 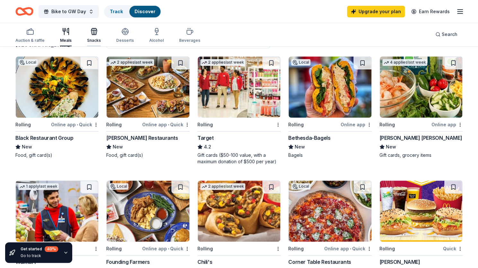 What do you see at coordinates (421, 155) in the screenshot?
I see `div: Gift cards, grocery items` at bounding box center [421, 155].